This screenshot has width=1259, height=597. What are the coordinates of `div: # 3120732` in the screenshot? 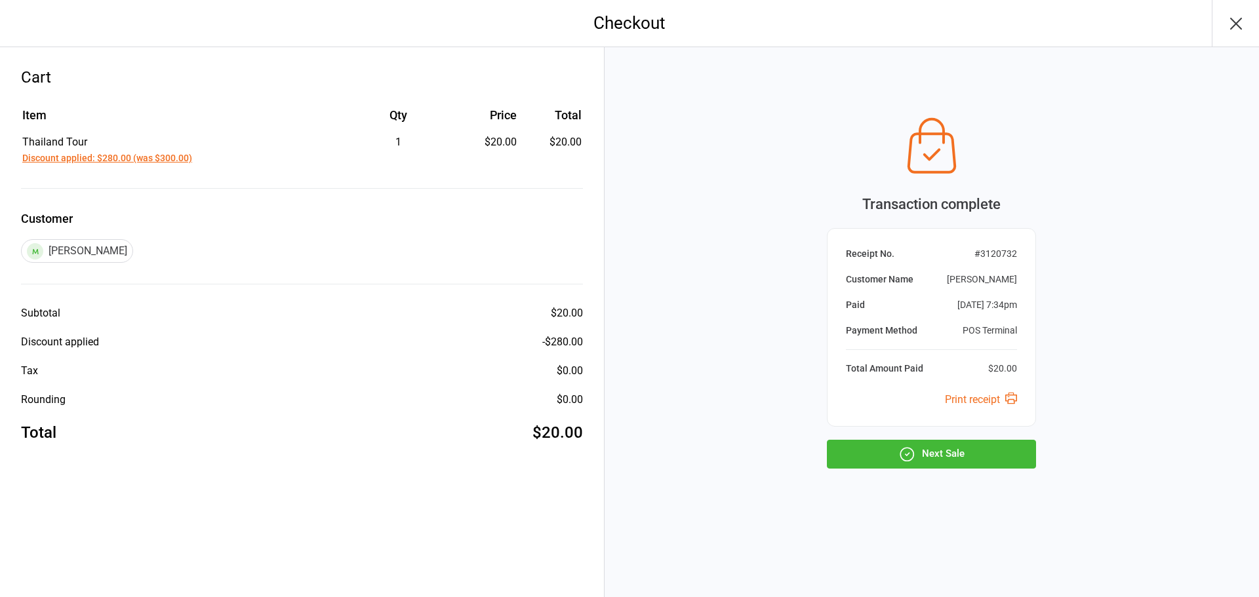 It's located at (995, 254).